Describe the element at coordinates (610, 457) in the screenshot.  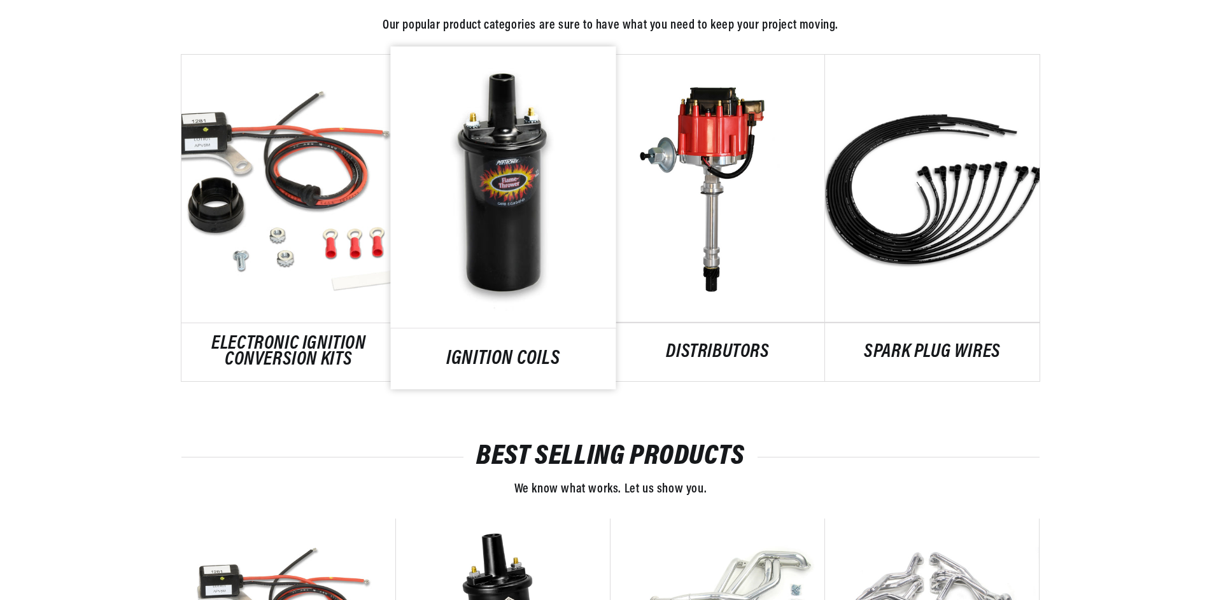
I see `a: BEST SELLING PRODUCTS` at that location.